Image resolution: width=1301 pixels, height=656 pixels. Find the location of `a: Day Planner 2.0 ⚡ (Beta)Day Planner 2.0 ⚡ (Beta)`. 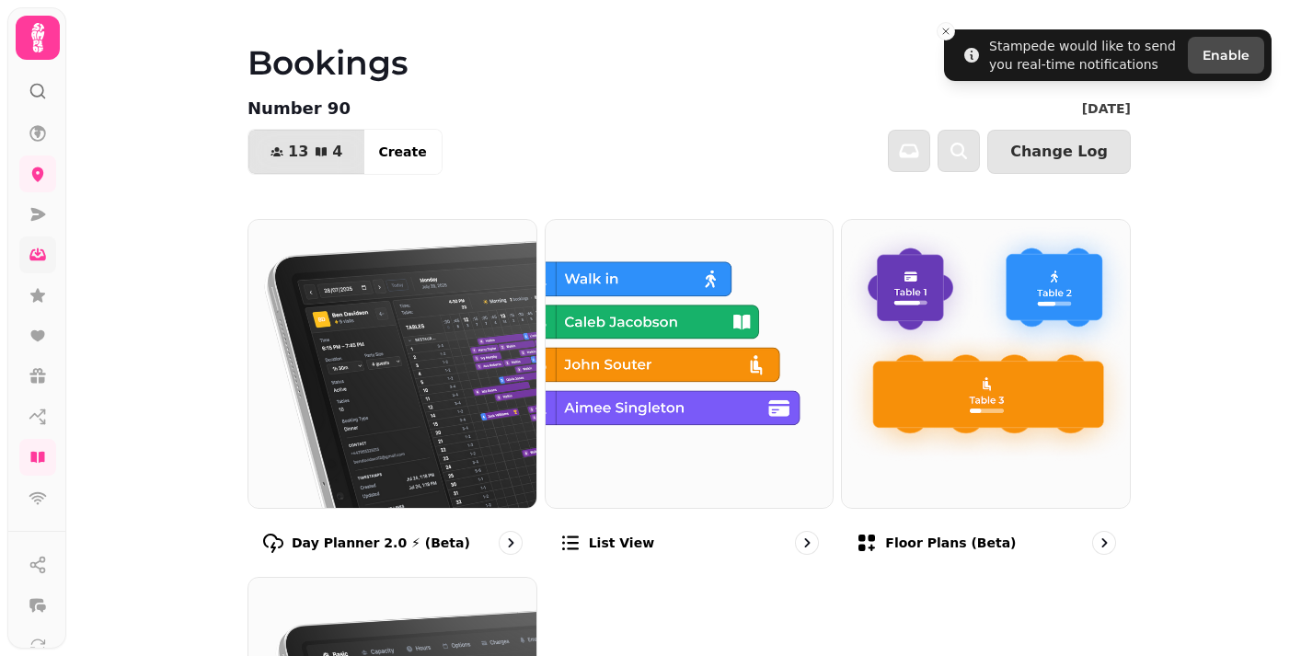

a: Day Planner 2.0 ⚡ (Beta)Day Planner 2.0 ⚡ (Beta) is located at coordinates (392, 394).